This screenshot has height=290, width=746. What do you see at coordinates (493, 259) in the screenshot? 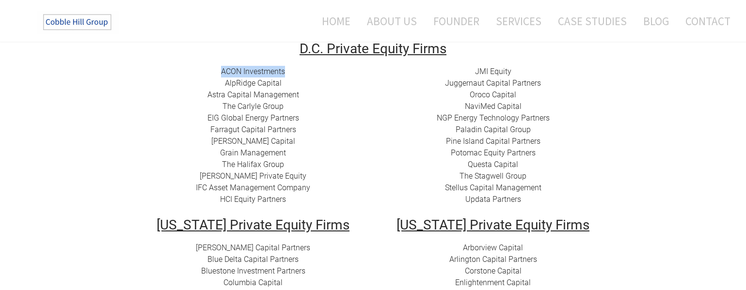
I see `a: Arlington Capital Partners​` at bounding box center [493, 259].